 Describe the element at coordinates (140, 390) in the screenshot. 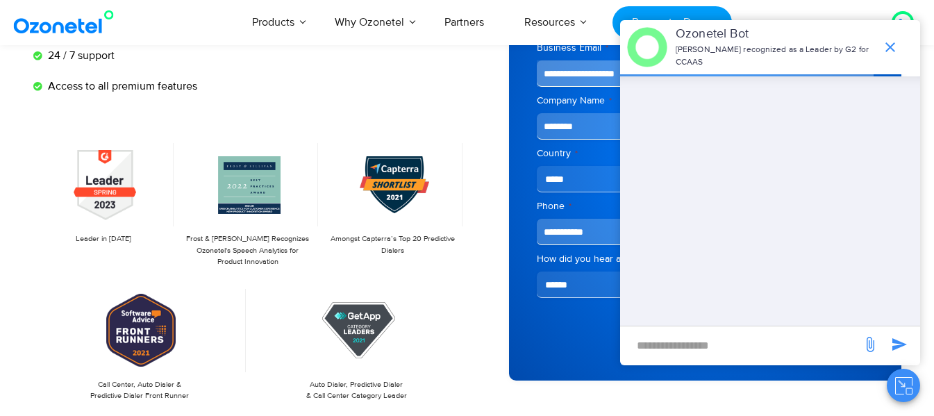

I see `p: Call Center, Auto Dialer & Predictive Dialer Front Runner` at that location.